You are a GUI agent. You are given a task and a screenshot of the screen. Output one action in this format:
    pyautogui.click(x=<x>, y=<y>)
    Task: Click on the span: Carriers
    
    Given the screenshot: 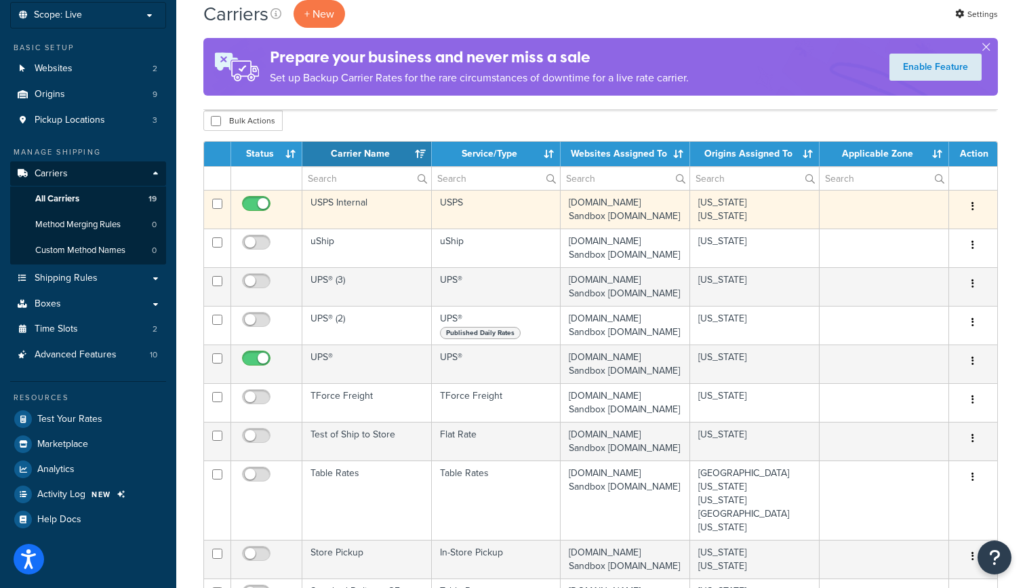 What is the action you would take?
    pyautogui.click(x=51, y=173)
    